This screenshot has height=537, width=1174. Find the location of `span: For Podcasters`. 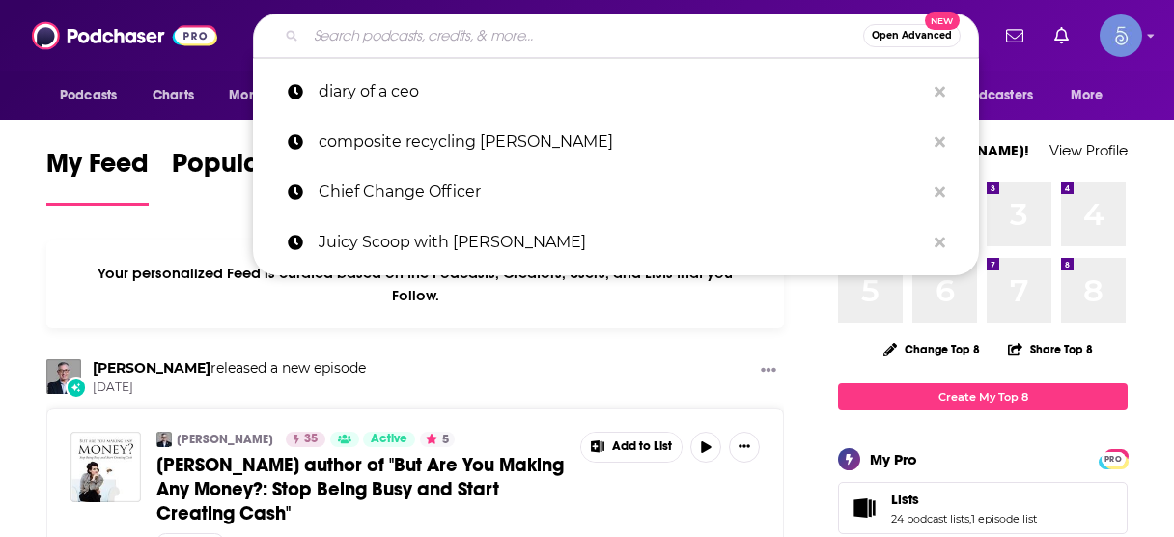

span: For Podcasters is located at coordinates (987, 96).